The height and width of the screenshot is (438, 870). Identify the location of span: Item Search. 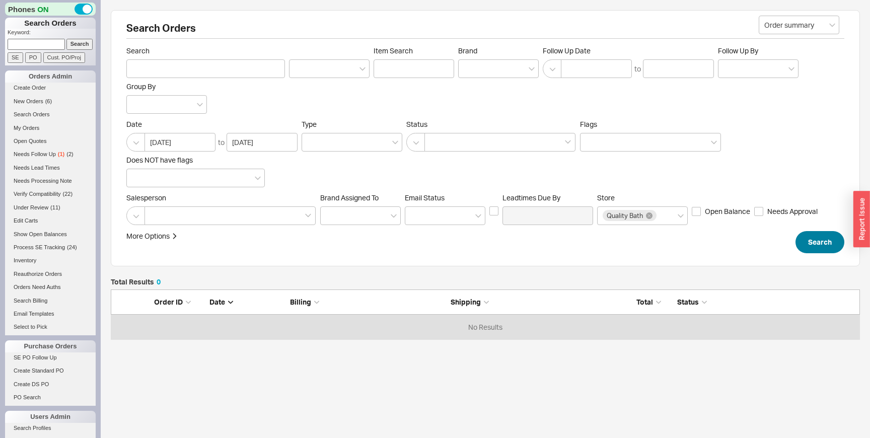
(414, 51).